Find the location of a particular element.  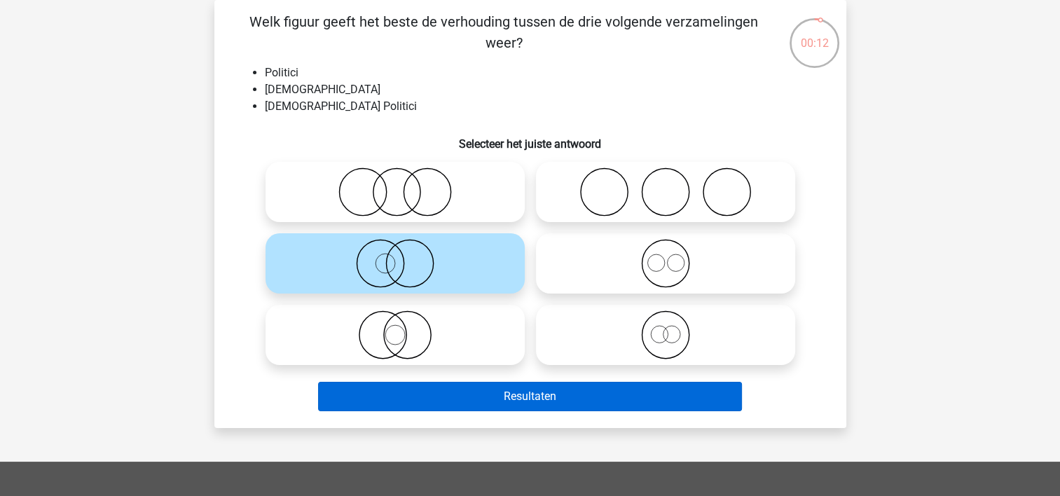

div: 00:12 is located at coordinates (814, 34).